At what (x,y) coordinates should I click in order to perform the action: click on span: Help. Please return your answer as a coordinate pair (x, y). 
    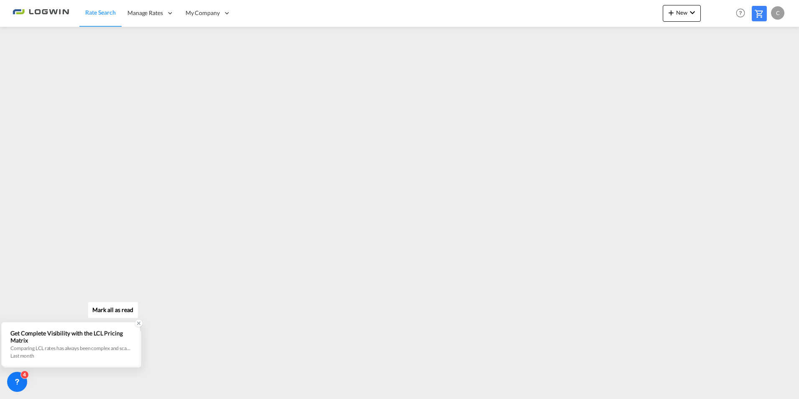
    Looking at the image, I should click on (740, 13).